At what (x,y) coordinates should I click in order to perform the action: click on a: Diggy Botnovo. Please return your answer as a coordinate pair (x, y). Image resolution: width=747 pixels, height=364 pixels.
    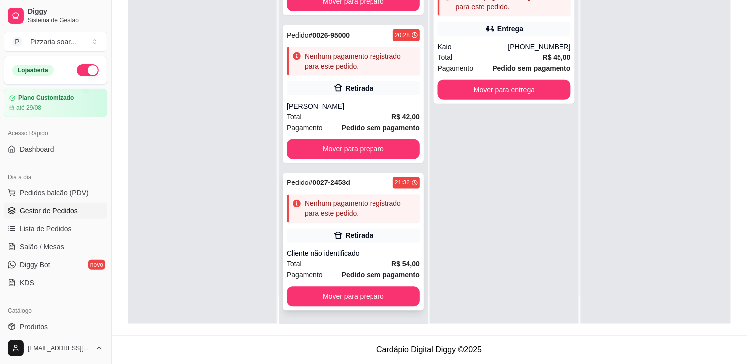
    Looking at the image, I should click on (55, 265).